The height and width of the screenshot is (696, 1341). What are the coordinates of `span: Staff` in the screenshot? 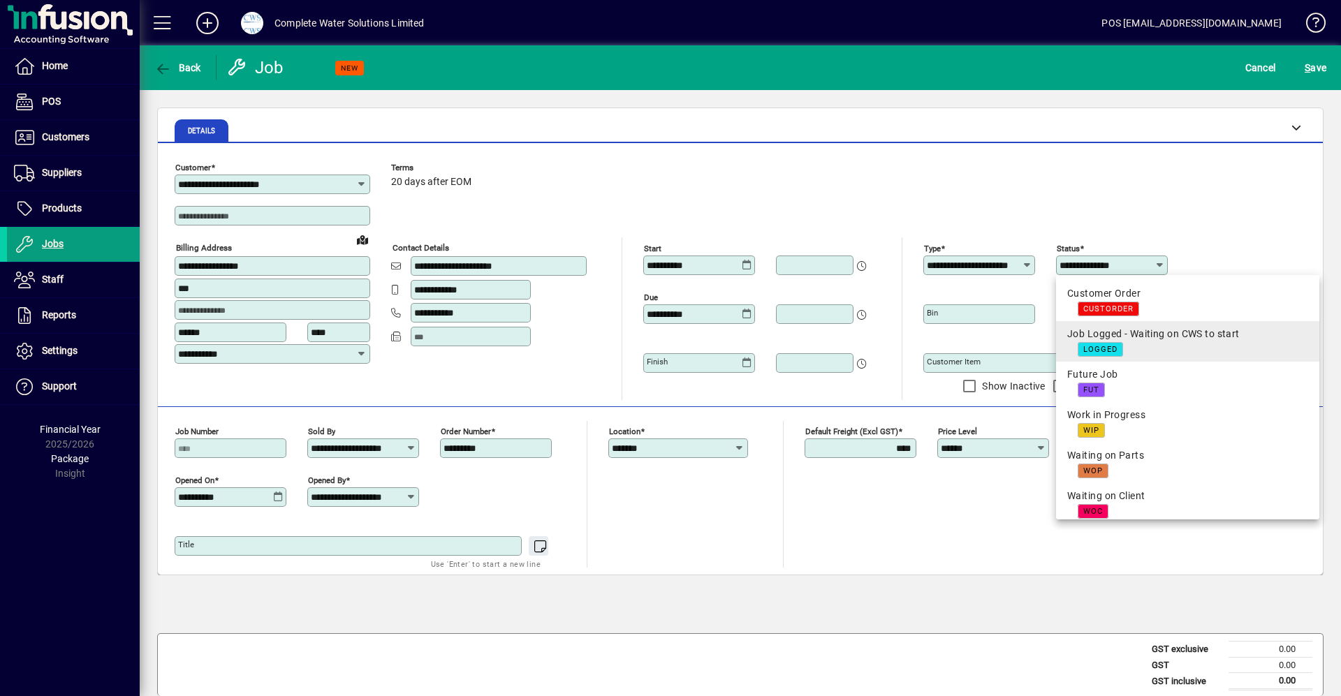 It's located at (52, 279).